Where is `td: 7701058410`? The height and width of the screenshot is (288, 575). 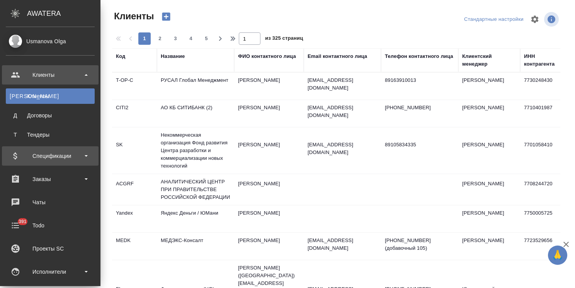
td: 7701058410 is located at coordinates (542, 151).